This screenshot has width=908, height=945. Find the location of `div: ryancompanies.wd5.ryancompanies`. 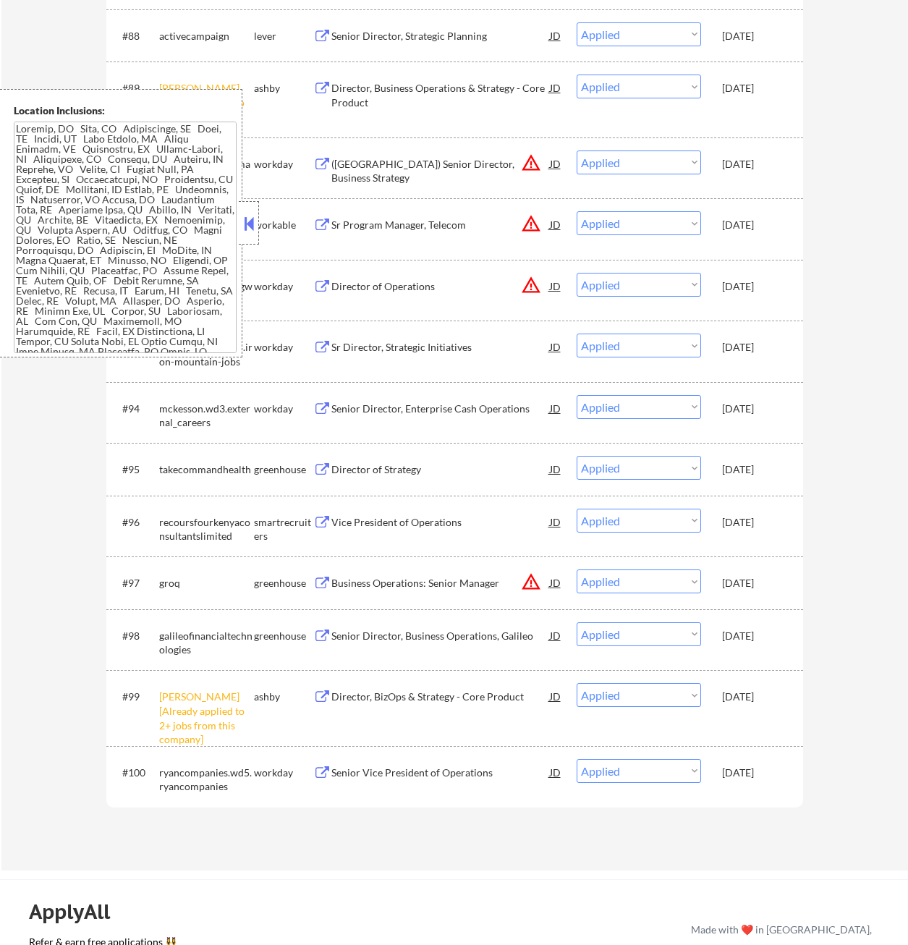

div: ryancompanies.wd5.ryancompanies is located at coordinates (206, 779).